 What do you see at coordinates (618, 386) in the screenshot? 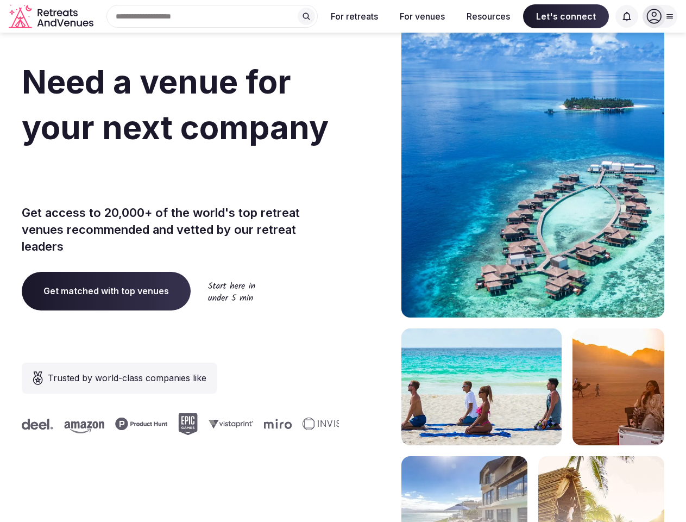
I see `img: woman sitting in back of truck with camels` at bounding box center [618, 386].